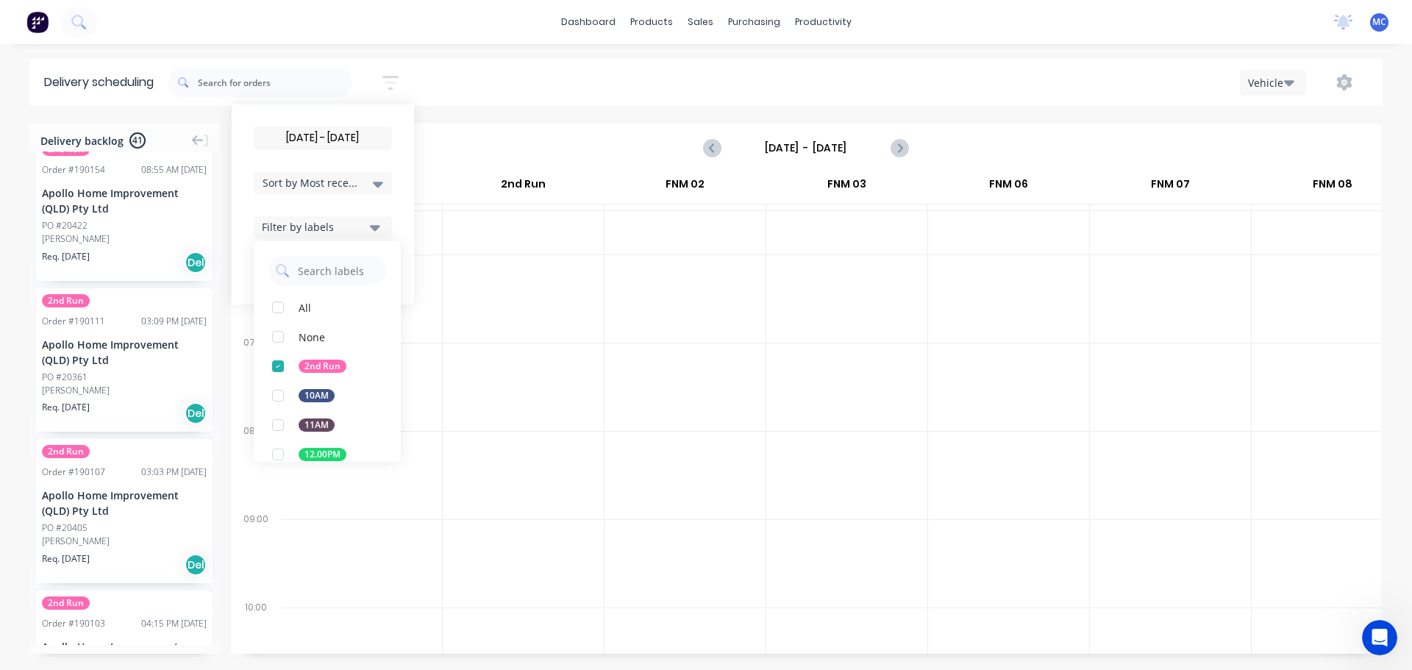 Image resolution: width=1412 pixels, height=670 pixels. I want to click on span: Sort by Most recent, so click(310, 182).